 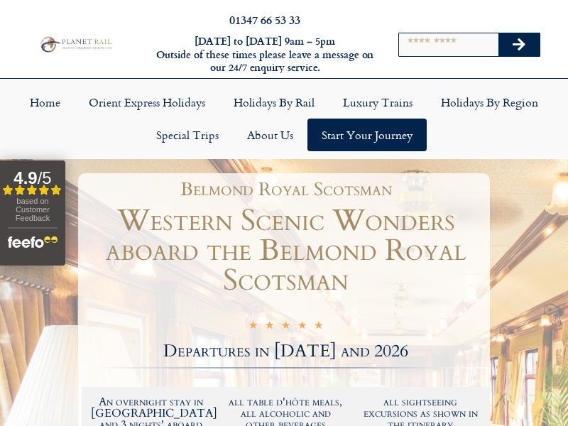 What do you see at coordinates (147, 102) in the screenshot?
I see `a: Orient Express Holidays` at bounding box center [147, 102].